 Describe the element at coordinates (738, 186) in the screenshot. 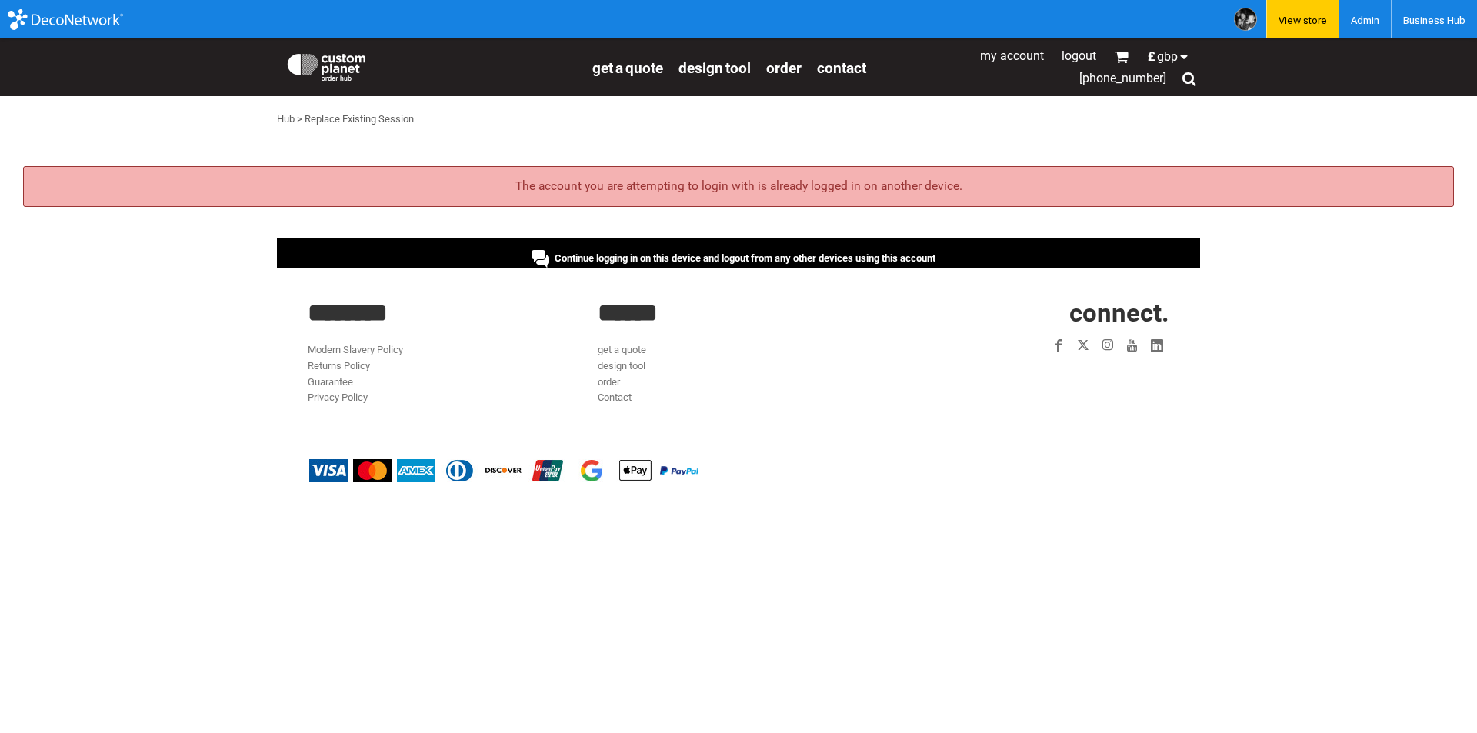

I see `div: The account you are attempting to login with is already logged in on another device.` at that location.